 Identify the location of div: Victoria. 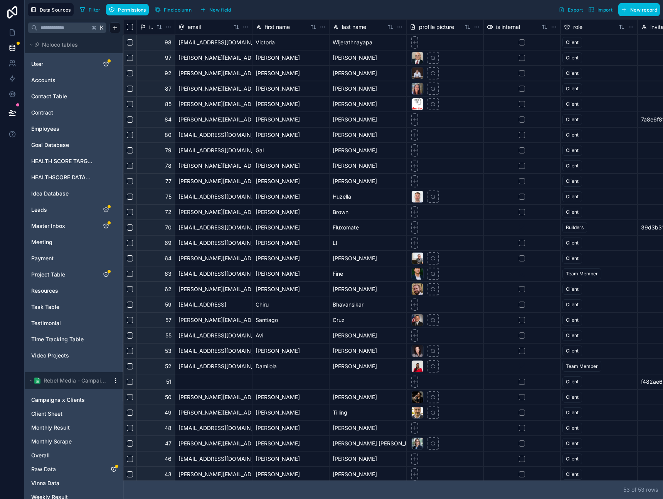
(291, 42).